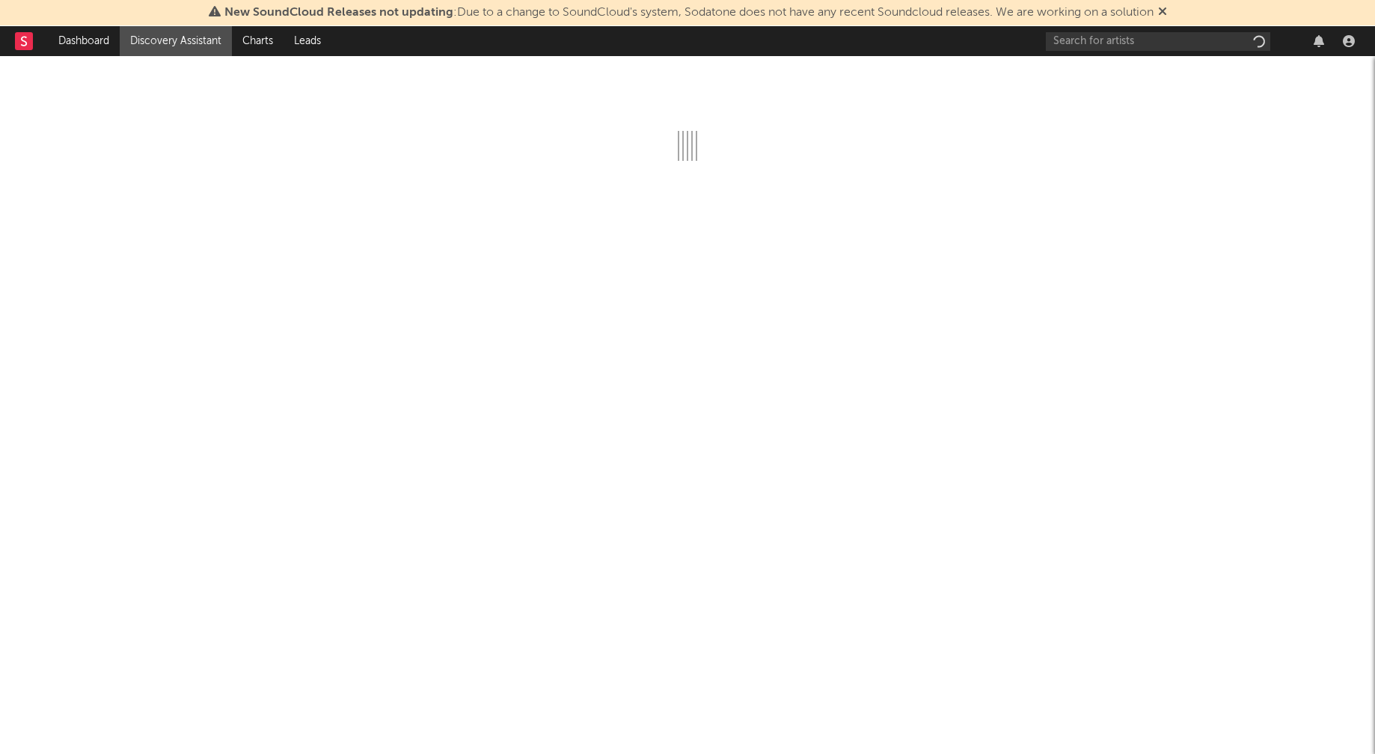  Describe the element at coordinates (257, 41) in the screenshot. I see `a: Charts` at that location.